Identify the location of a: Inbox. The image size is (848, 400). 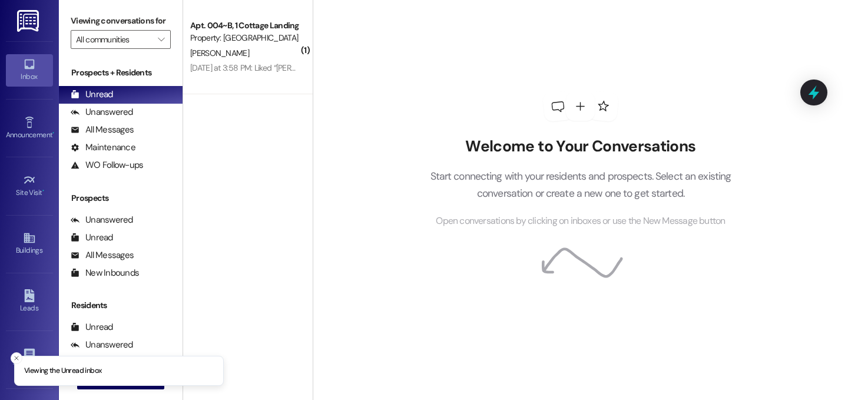
(29, 70).